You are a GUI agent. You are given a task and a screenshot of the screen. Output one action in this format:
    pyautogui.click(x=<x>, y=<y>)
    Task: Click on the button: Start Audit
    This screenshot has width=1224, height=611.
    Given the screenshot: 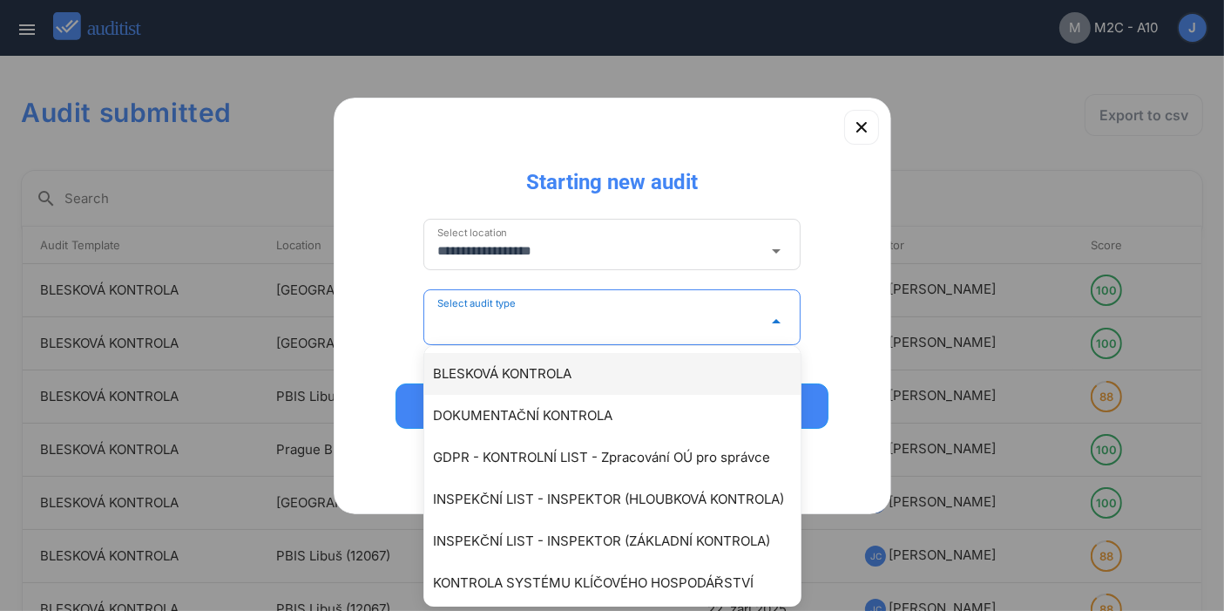 What is the action you would take?
    pyautogui.click(x=613, y=406)
    